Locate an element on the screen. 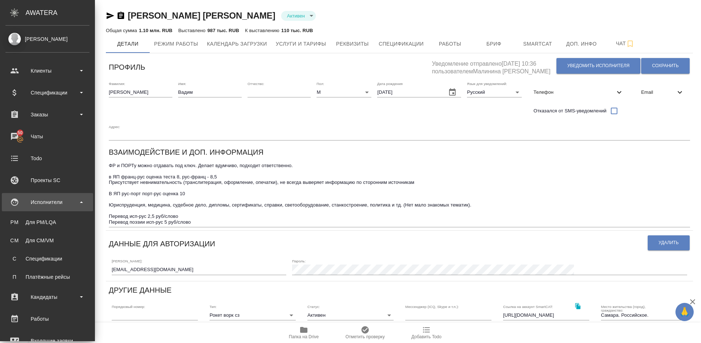  div: Чаты is located at coordinates (47, 137).